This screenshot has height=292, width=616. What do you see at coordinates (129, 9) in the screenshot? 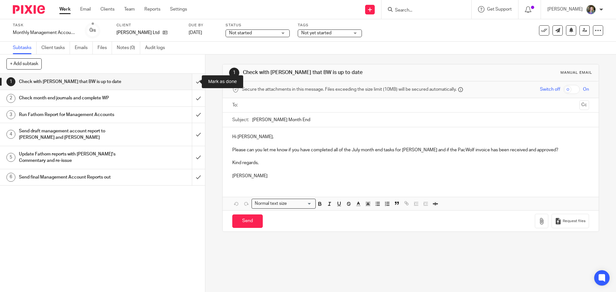
I see `a: Team` at bounding box center [129, 9].